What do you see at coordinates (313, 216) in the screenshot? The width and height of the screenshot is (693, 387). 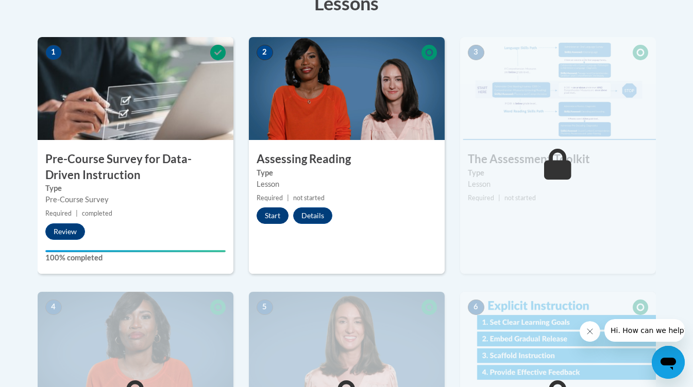 I see `button: Details` at bounding box center [313, 216].